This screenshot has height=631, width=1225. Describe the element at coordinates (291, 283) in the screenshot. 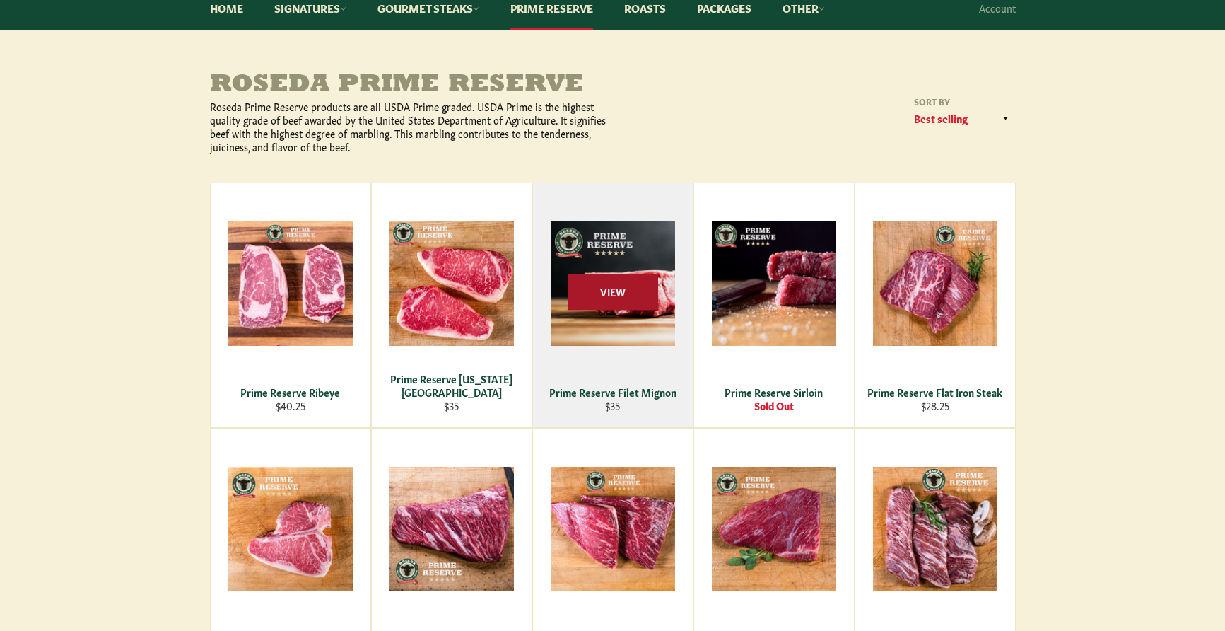

I see `img: Prime Reserve Ribeye` at that location.